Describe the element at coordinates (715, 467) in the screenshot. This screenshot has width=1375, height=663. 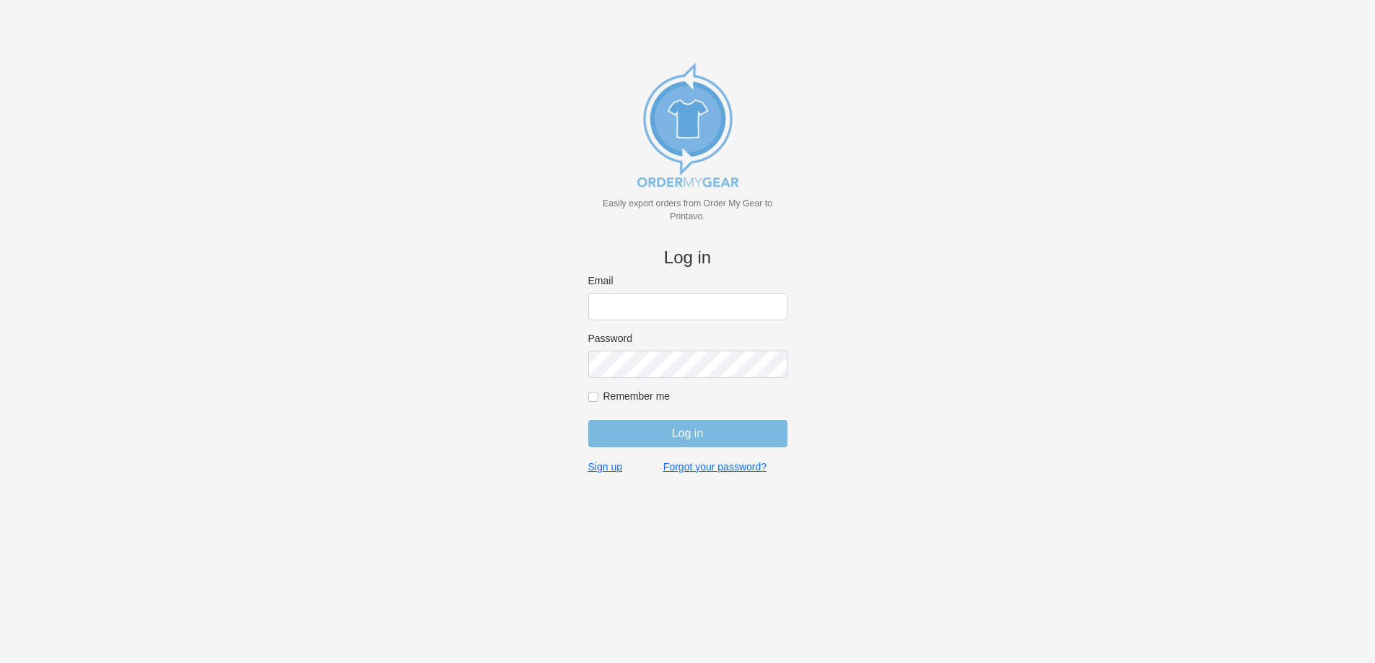
I see `a: Forgot your password?` at that location.